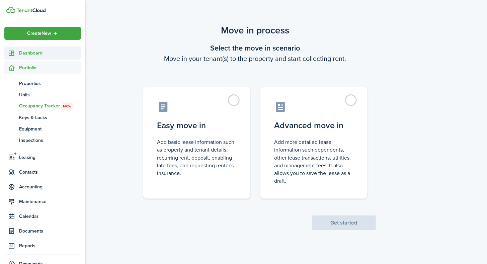 This screenshot has width=487, height=264. I want to click on button: Open menu, so click(43, 33).